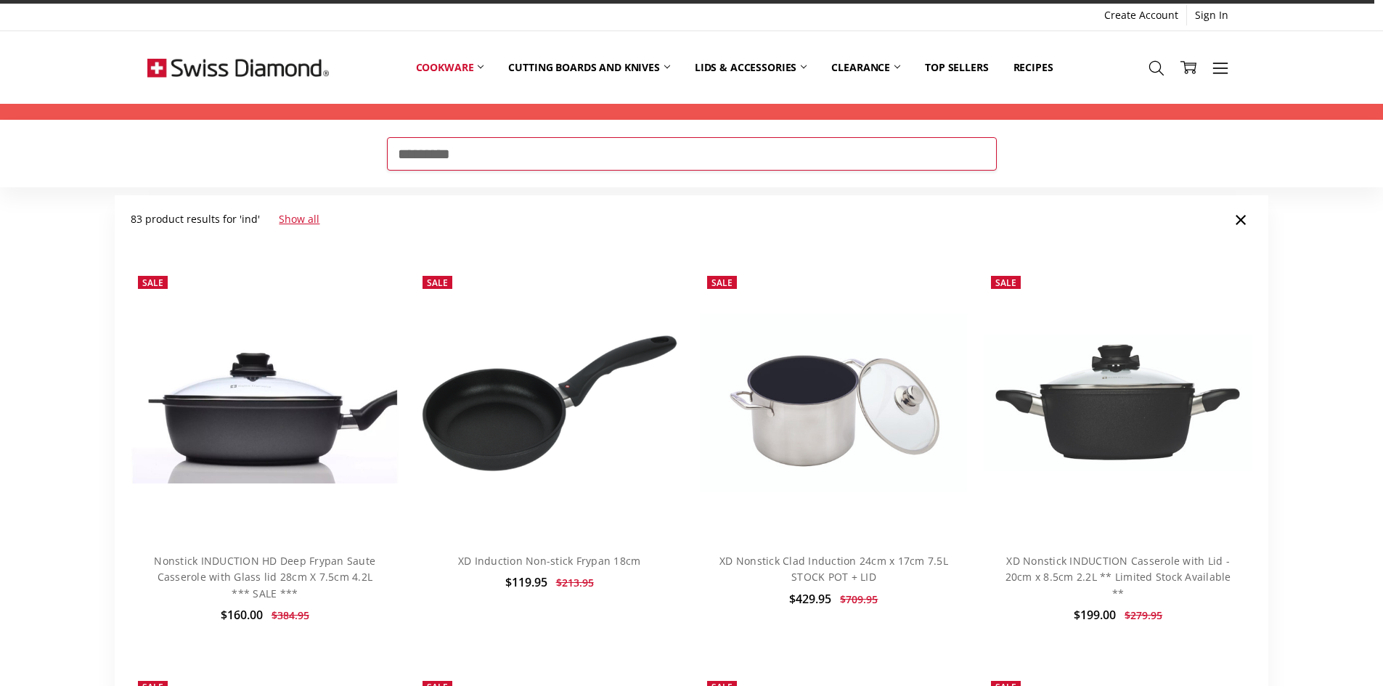 The image size is (1383, 686). I want to click on a: Cutting boards and knives, so click(589, 67).